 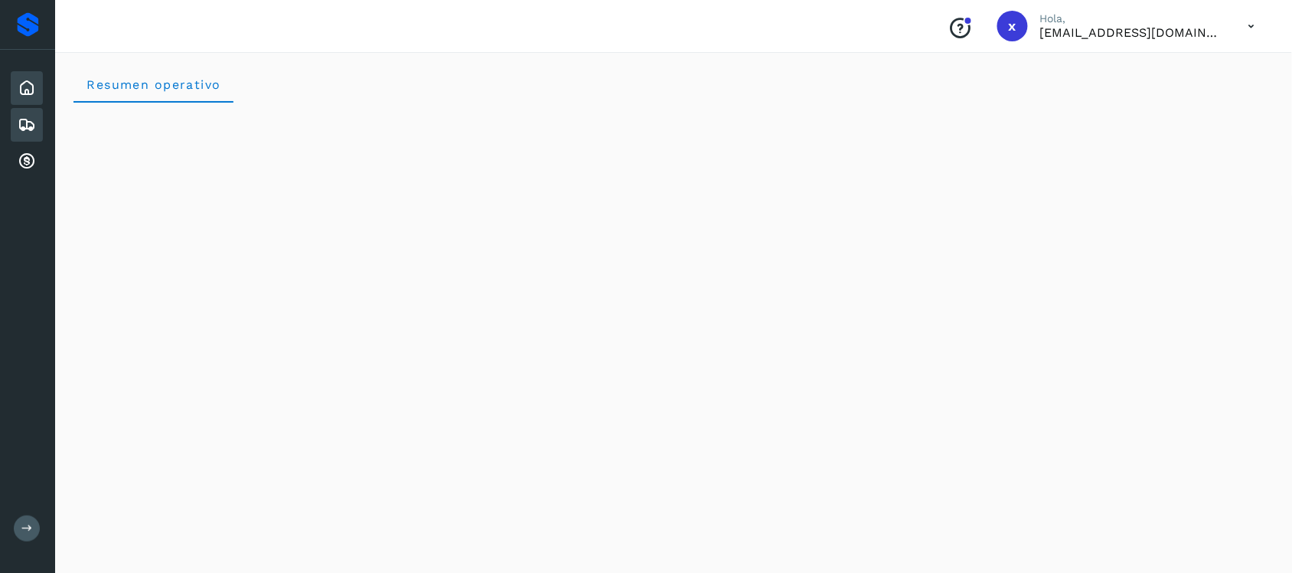 I want to click on div: Cuentas por cobrar, so click(x=27, y=162).